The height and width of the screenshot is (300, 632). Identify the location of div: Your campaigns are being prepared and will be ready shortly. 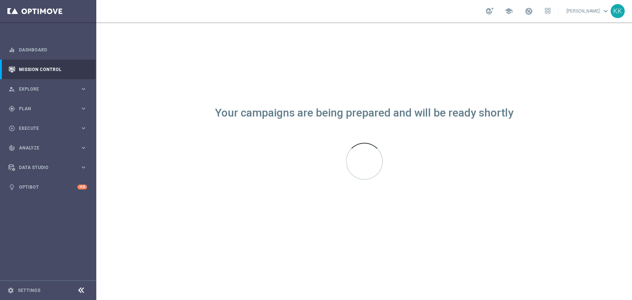
(364, 113).